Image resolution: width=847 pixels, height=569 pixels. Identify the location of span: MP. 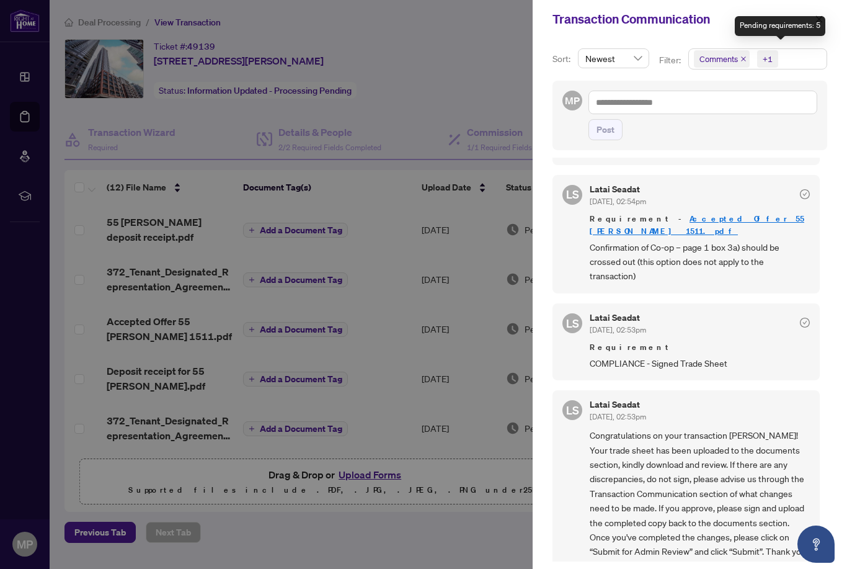
(572, 100).